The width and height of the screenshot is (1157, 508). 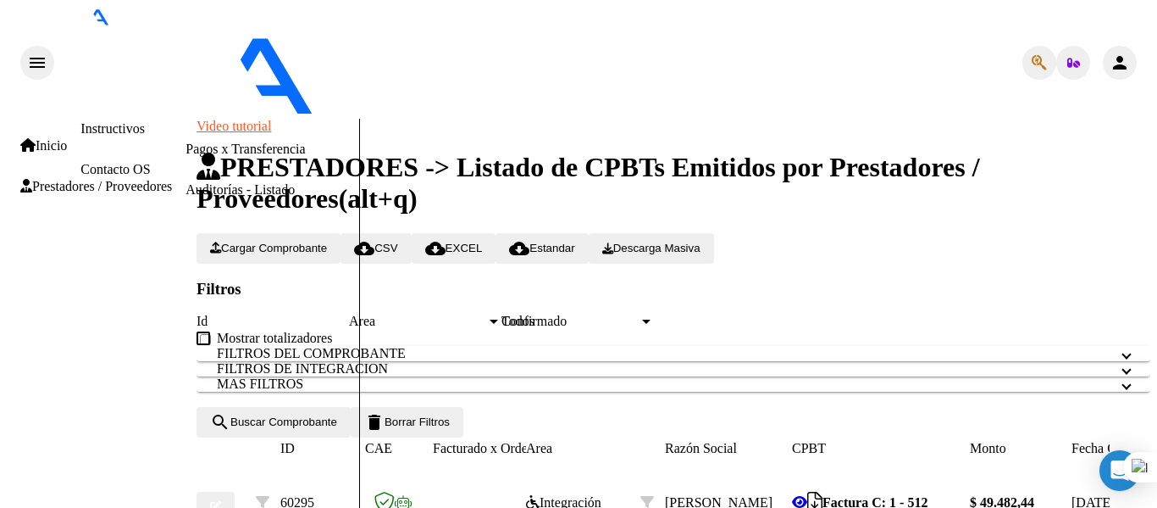 What do you see at coordinates (815, 502) in the screenshot?
I see `i: Descargar documento` at bounding box center [815, 502].